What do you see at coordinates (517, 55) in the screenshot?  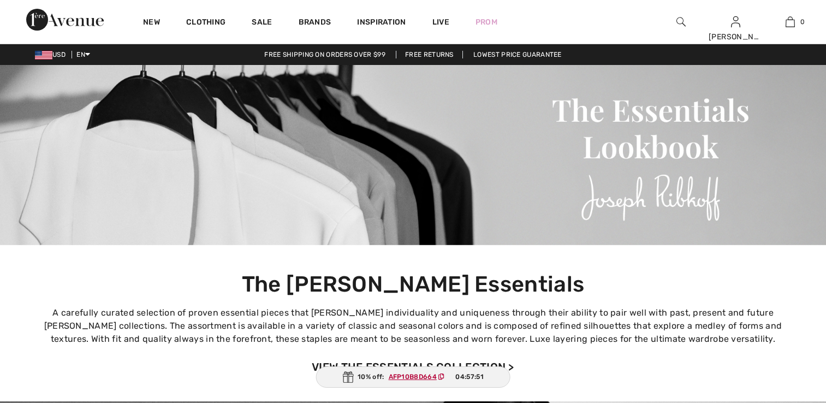 I see `a: Lowest Price Guarantee` at bounding box center [517, 55].